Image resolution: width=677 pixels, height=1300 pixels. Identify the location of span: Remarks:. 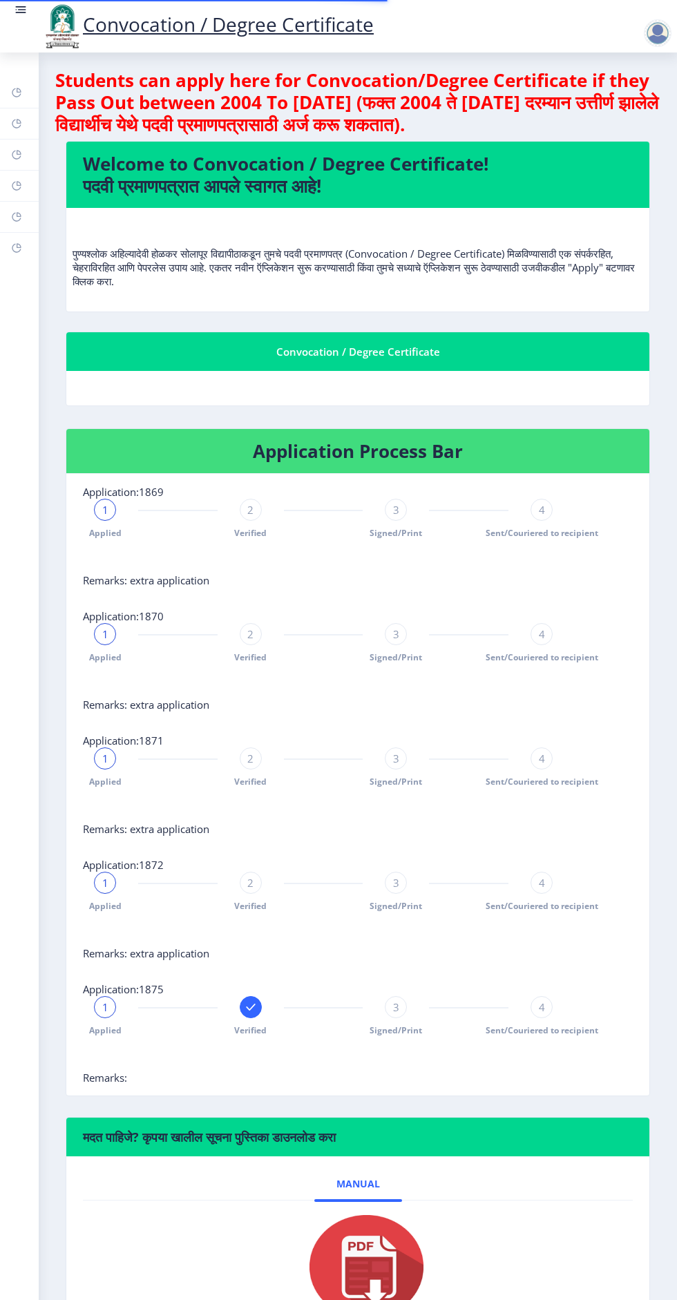
(105, 1078).